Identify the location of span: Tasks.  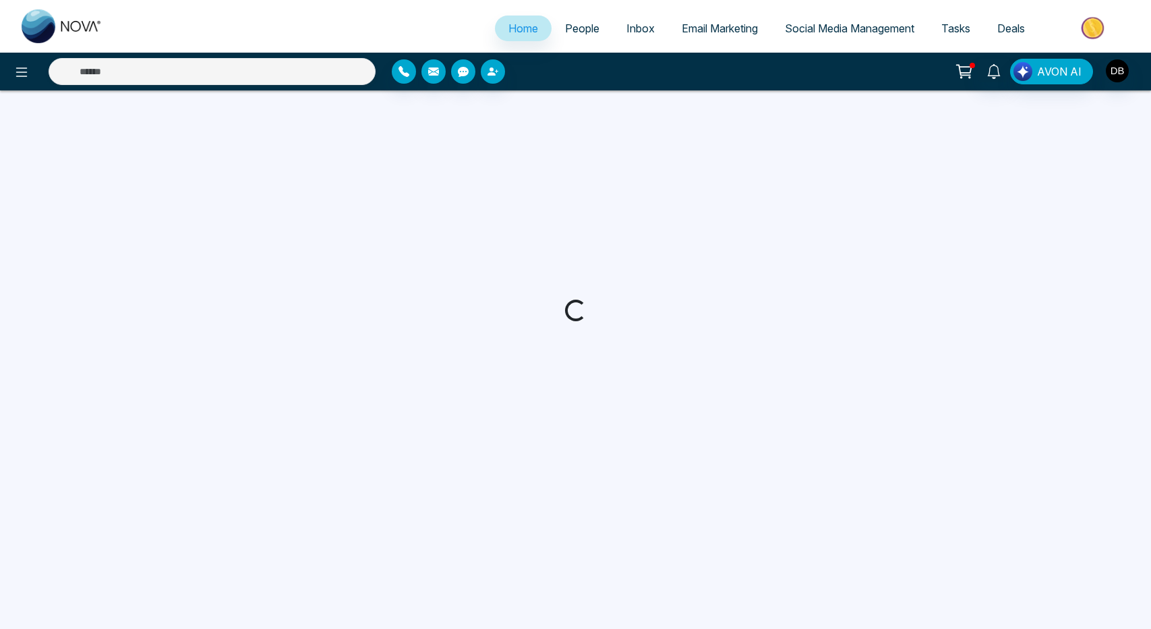
(956, 28).